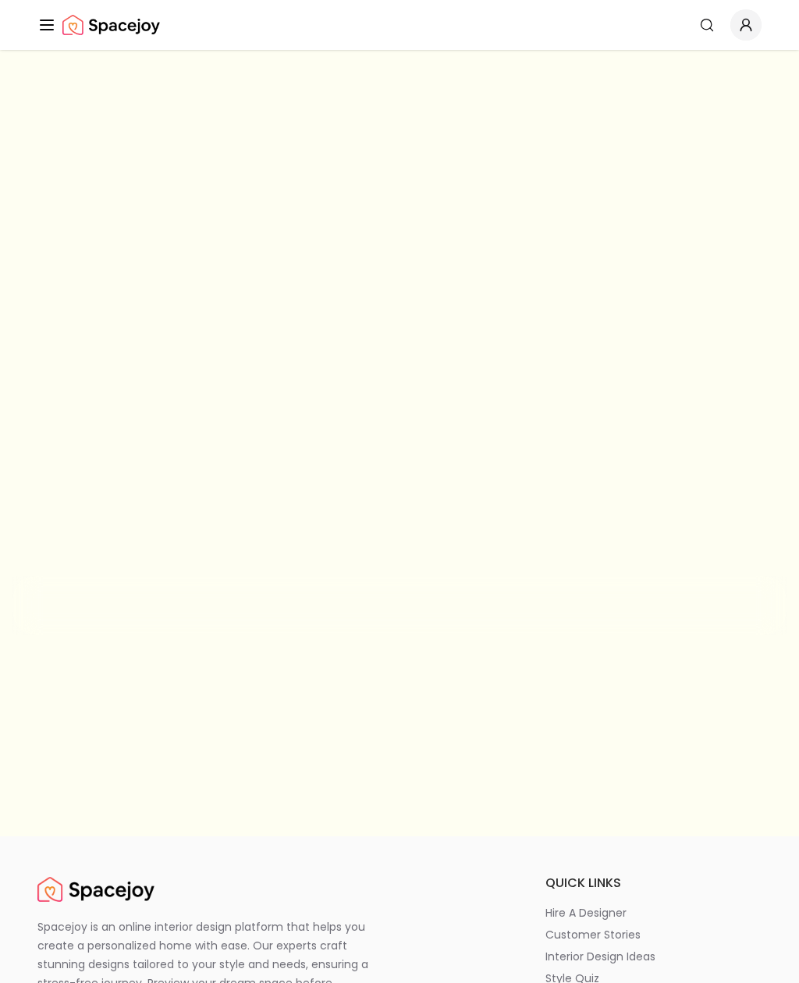  What do you see at coordinates (600, 957) in the screenshot?
I see `p: interior design ideas` at bounding box center [600, 957].